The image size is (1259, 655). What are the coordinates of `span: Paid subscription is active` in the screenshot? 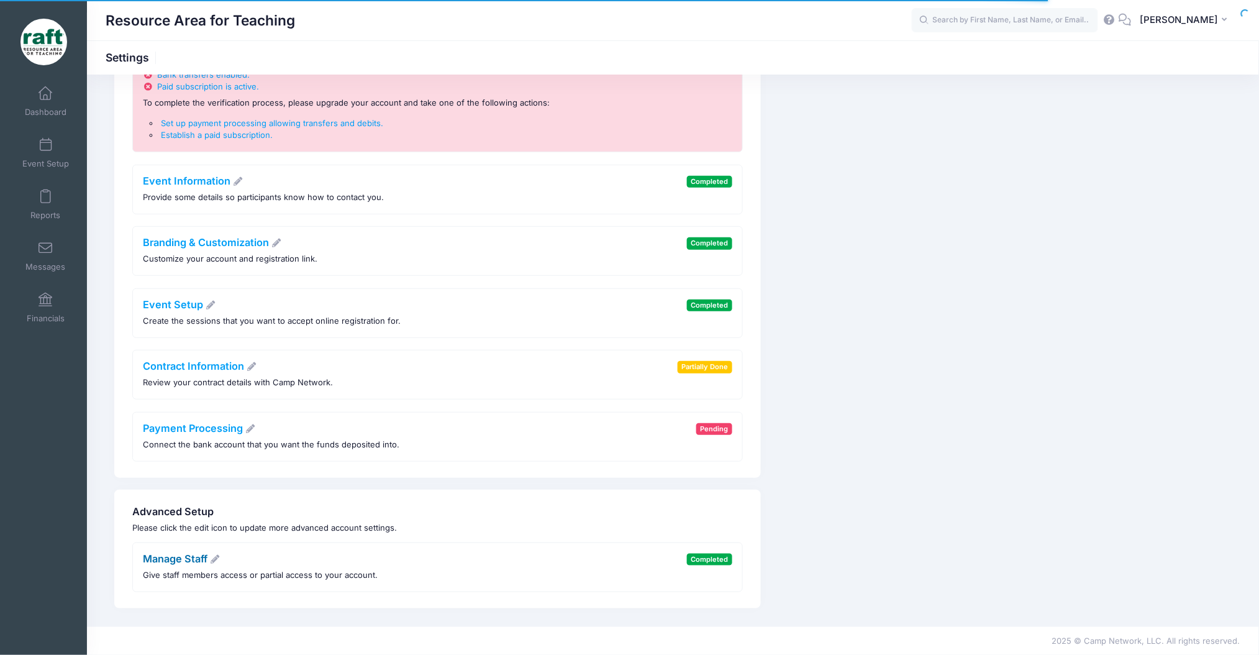 It's located at (207, 86).